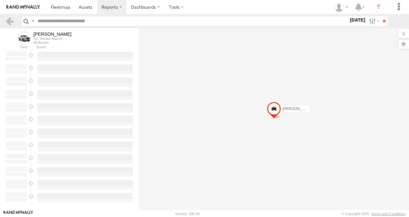 The width and height of the screenshot is (409, 217). Describe the element at coordinates (52, 39) in the screenshot. I see `div: DC Smoke Alarms` at that location.